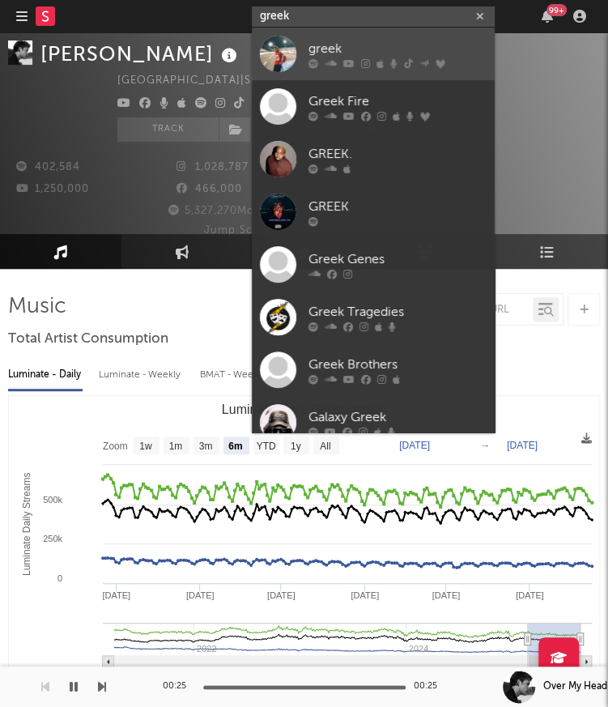 The height and width of the screenshot is (707, 608). Describe the element at coordinates (305, 409) in the screenshot. I see `text: Luminate Daily Consumption` at that location.